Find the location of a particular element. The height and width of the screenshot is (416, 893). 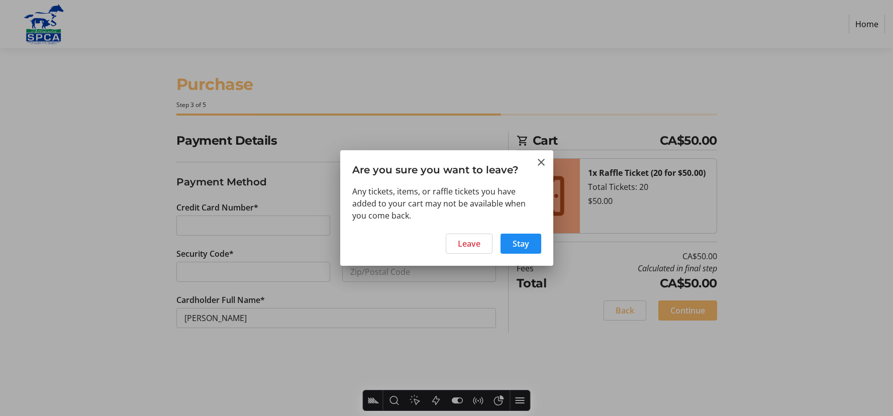

span: Stay is located at coordinates (520, 244).